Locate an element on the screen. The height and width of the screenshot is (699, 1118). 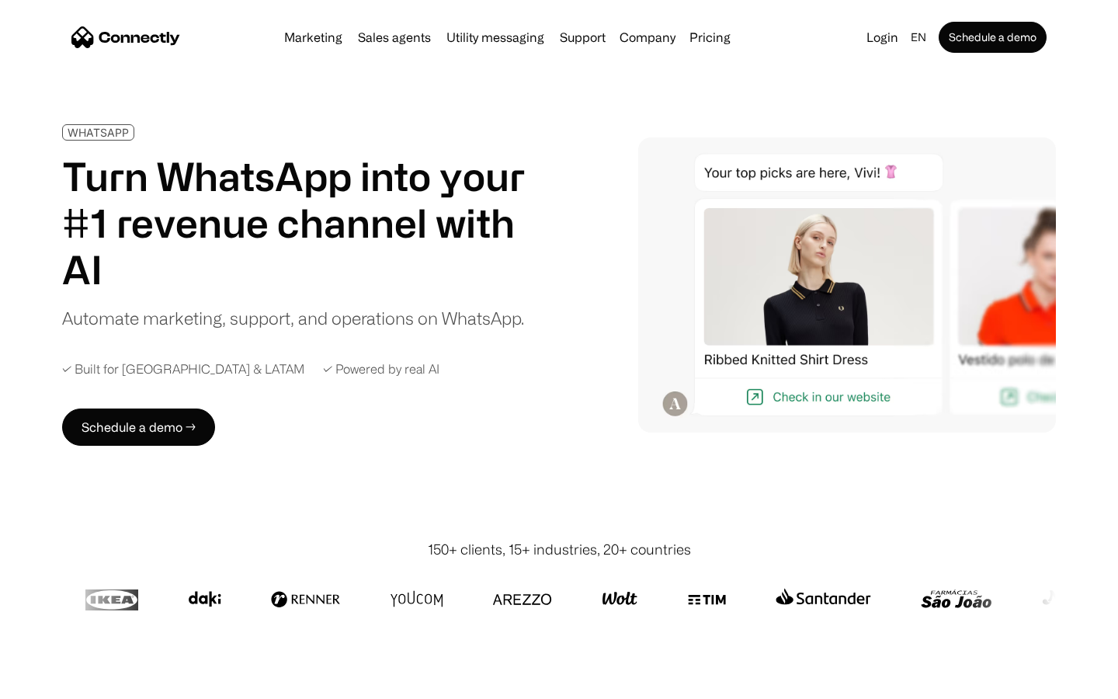
div: 150+ clients, 15+ industries, 20+ countries is located at coordinates (559, 549).